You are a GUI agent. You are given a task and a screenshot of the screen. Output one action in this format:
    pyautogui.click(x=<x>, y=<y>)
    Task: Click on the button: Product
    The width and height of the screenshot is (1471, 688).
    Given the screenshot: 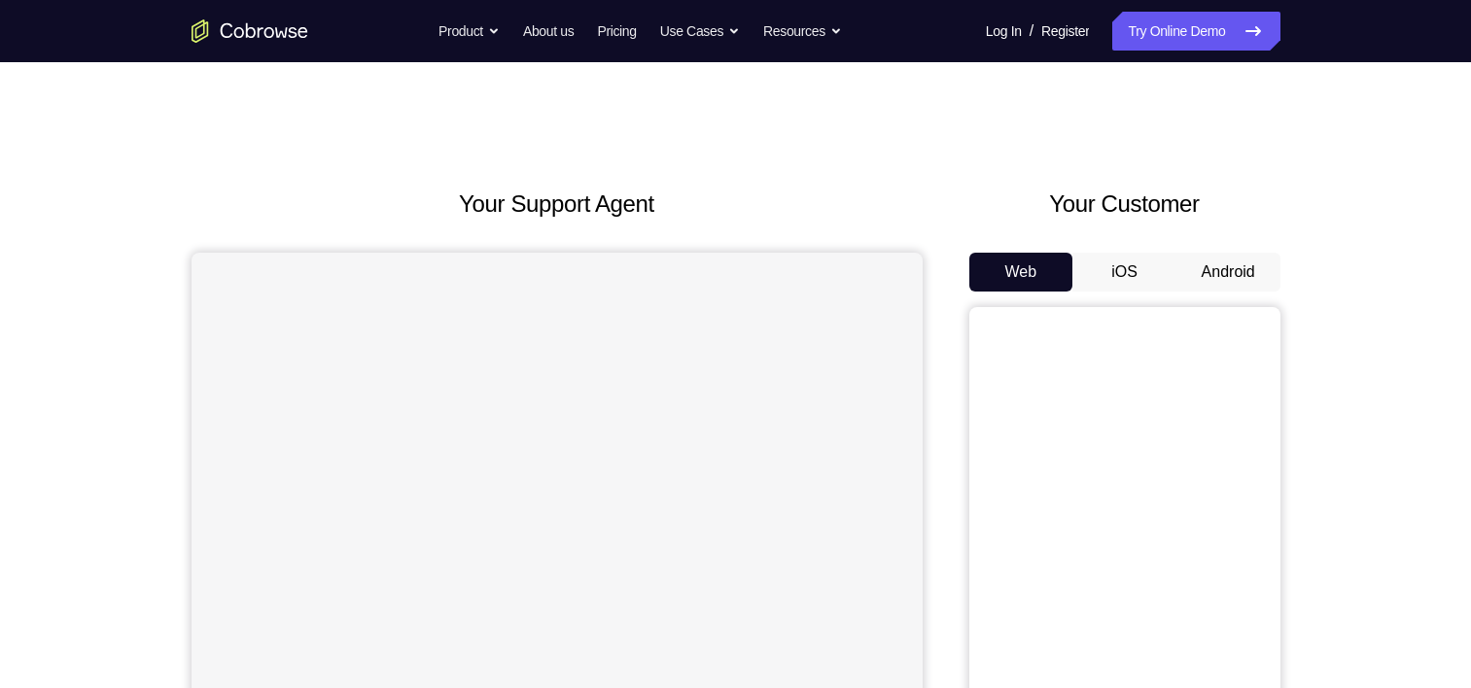 What is the action you would take?
    pyautogui.click(x=469, y=31)
    